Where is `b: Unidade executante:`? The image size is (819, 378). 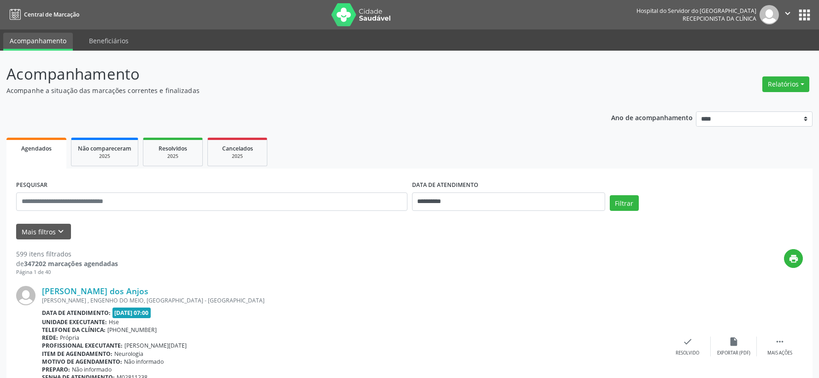
b: Unidade executante: is located at coordinates (74, 322).